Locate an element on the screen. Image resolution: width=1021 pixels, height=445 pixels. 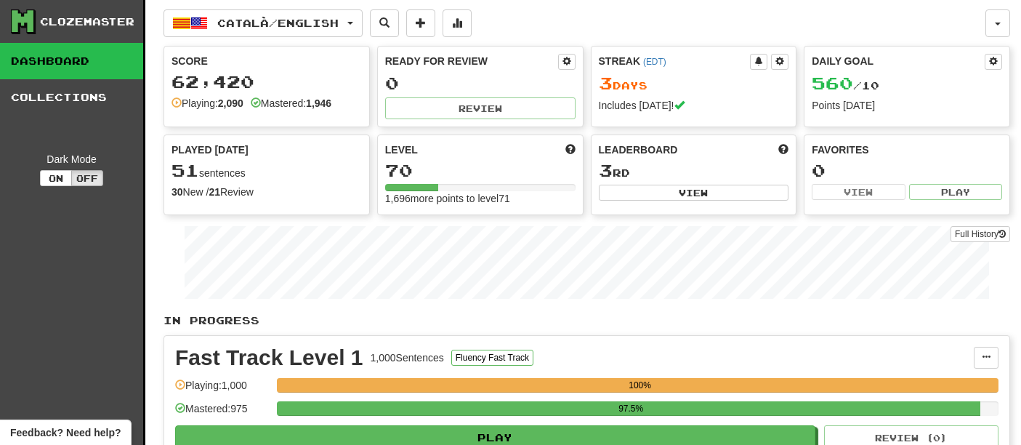
span: Score more points to level up is located at coordinates (570, 150).